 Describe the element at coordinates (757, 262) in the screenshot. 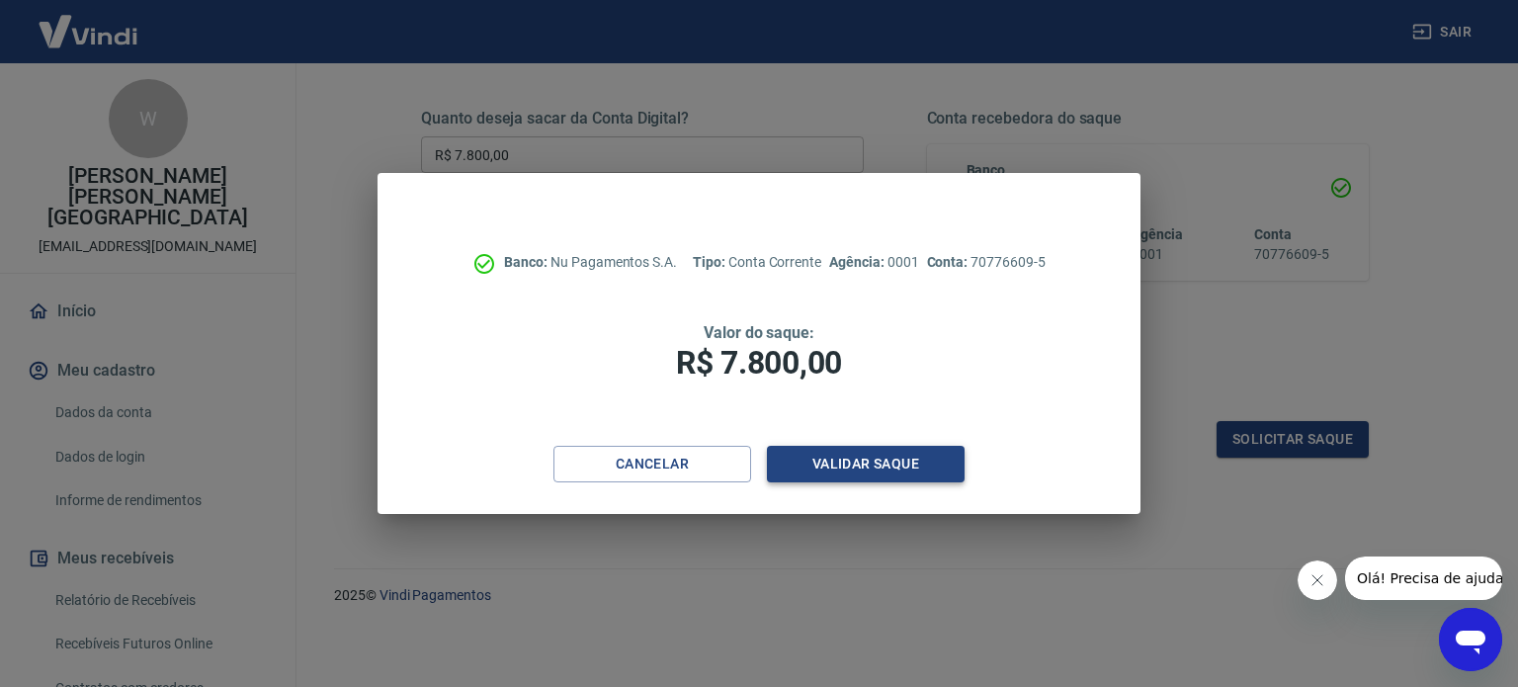

I see `p: Conta Corrente` at that location.